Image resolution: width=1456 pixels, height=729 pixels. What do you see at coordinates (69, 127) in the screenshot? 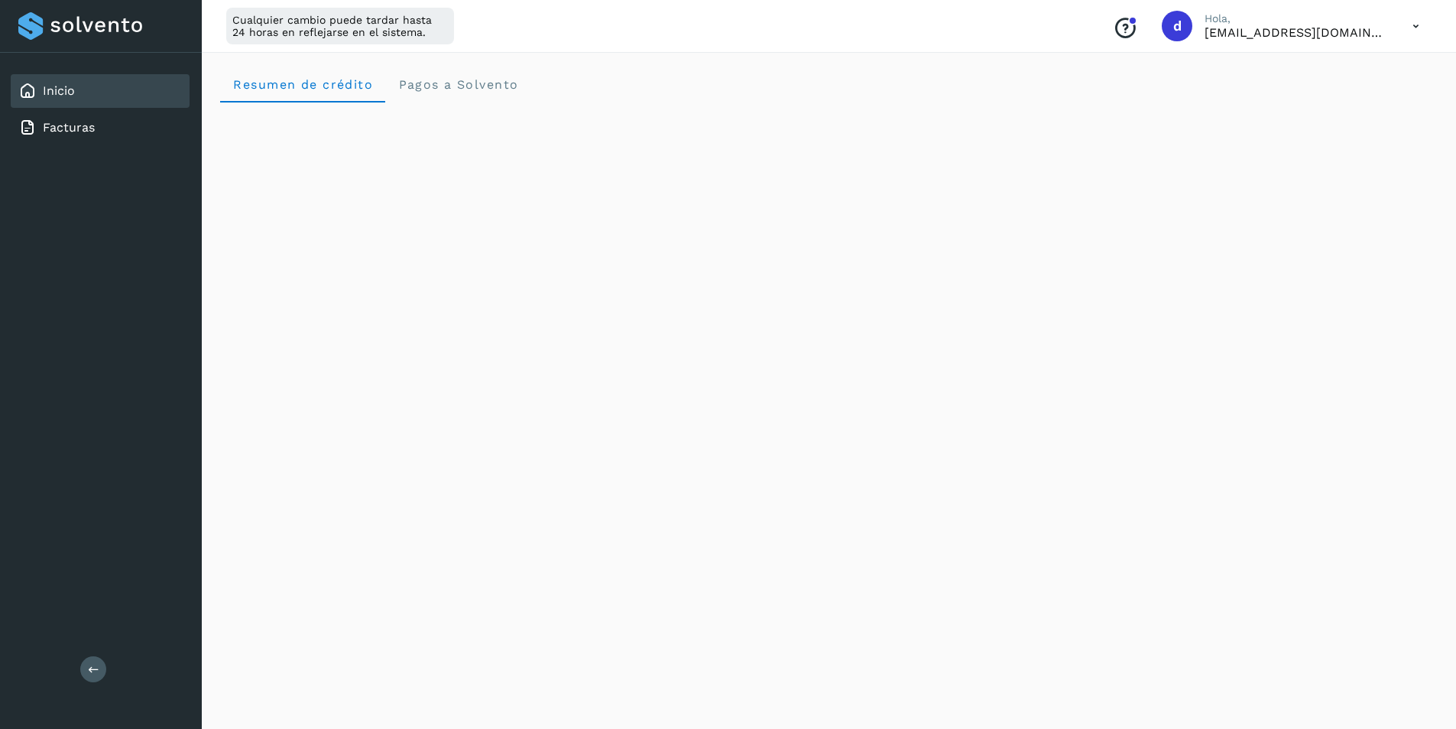
I see `a: Facturas` at bounding box center [69, 127].